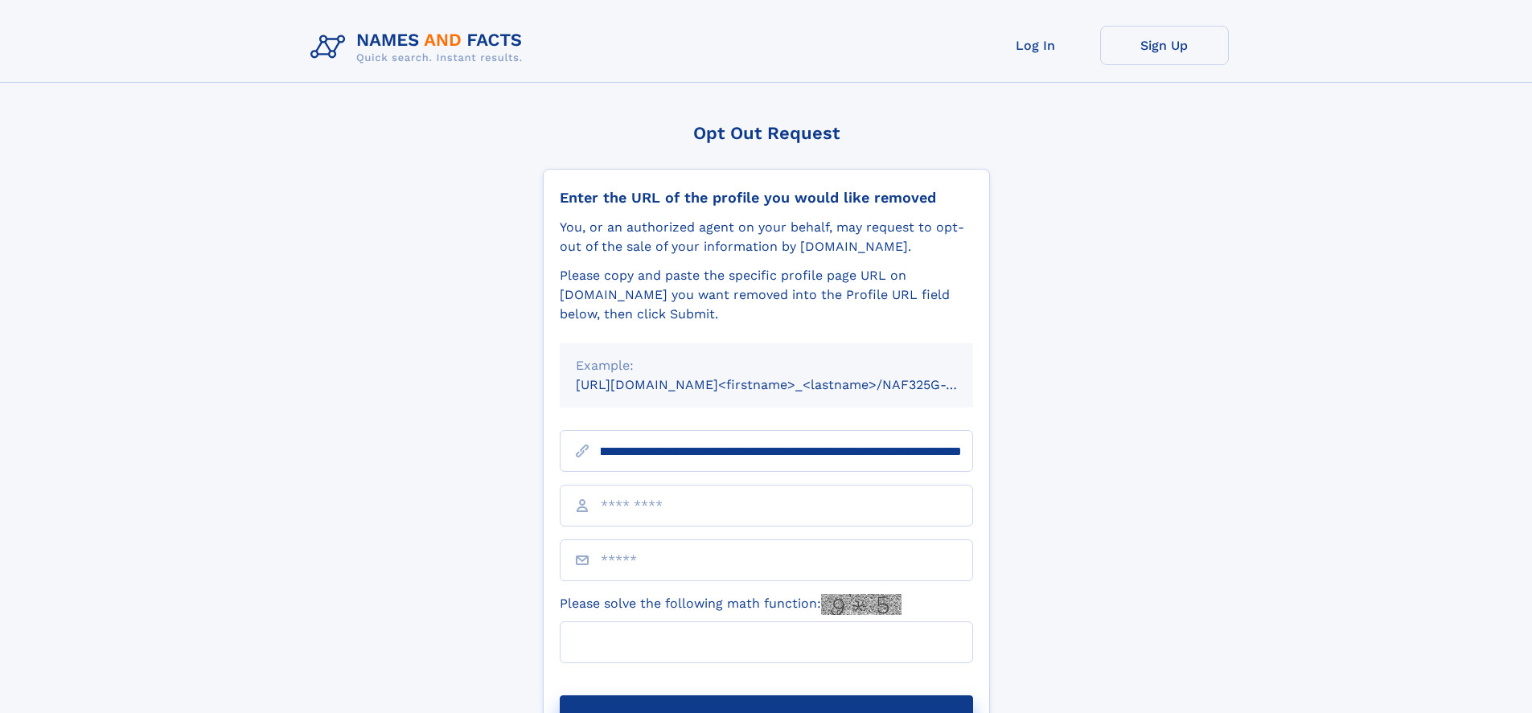 Image resolution: width=1532 pixels, height=713 pixels. What do you see at coordinates (766, 237) in the screenshot?
I see `div: You, or an authorized agent on your behalf, may request to opt-out of the sale of your informatio...` at bounding box center [766, 237].